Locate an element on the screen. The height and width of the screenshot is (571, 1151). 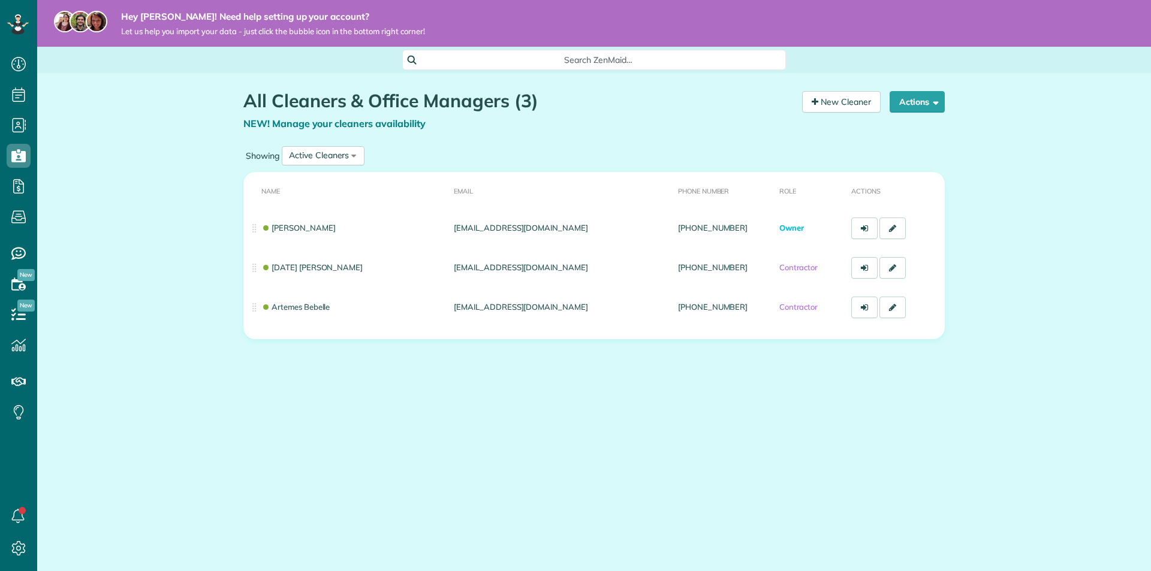
th: Phone number is located at coordinates (724, 190).